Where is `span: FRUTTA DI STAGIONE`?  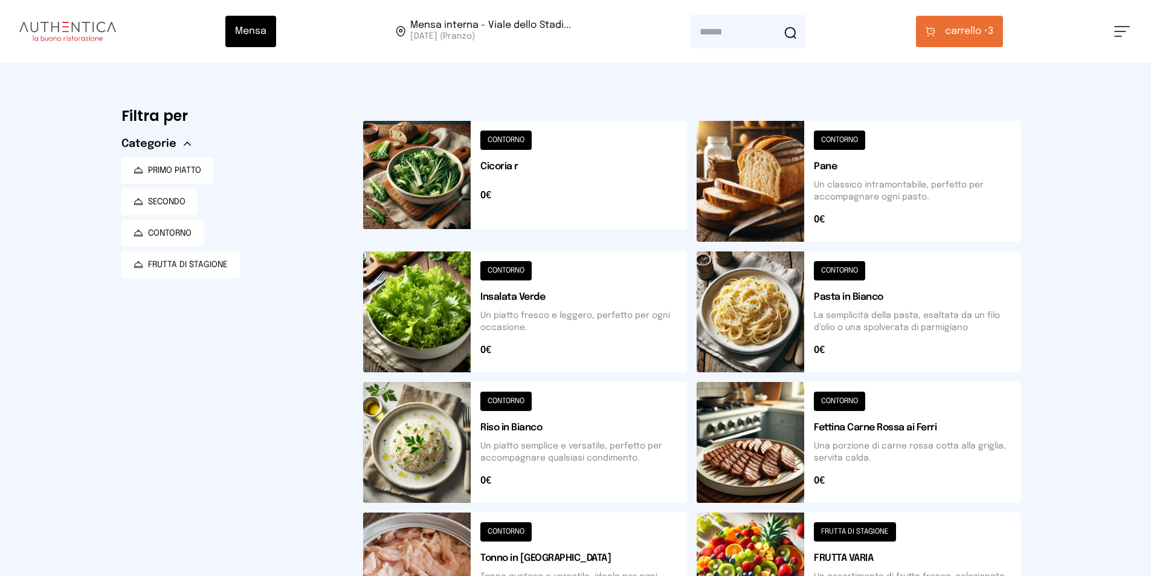
span: FRUTTA DI STAGIONE is located at coordinates (188, 265).